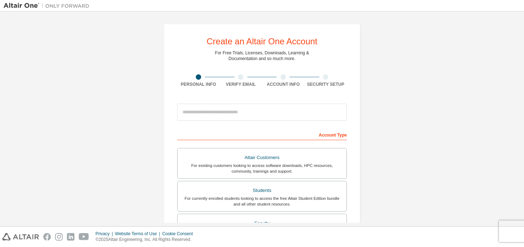  Describe the element at coordinates (283, 85) in the screenshot. I see `div: Account Info` at that location.